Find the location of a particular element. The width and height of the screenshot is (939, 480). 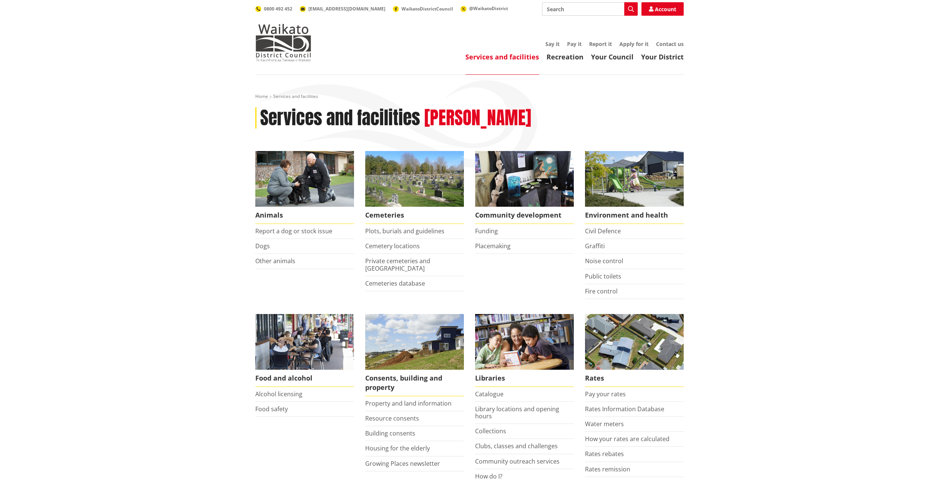

span: Consents, building and property is located at coordinates (415, 383).